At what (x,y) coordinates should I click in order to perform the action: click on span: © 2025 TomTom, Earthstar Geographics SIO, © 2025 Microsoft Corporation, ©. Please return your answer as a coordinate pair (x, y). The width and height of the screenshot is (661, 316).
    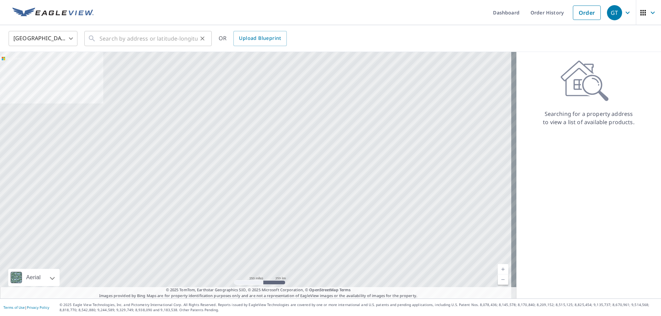
    Looking at the image, I should click on (258, 290).